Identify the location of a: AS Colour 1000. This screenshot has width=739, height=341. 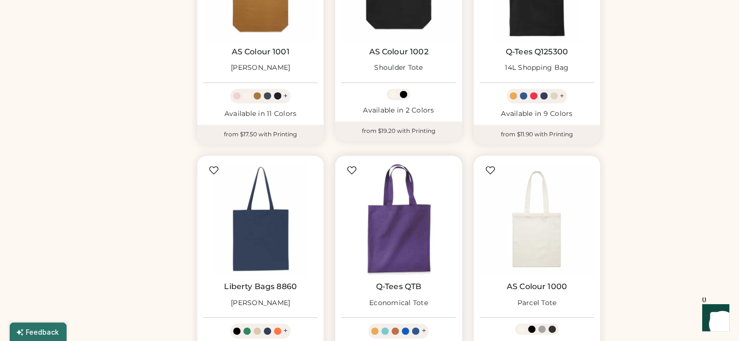
(537, 287).